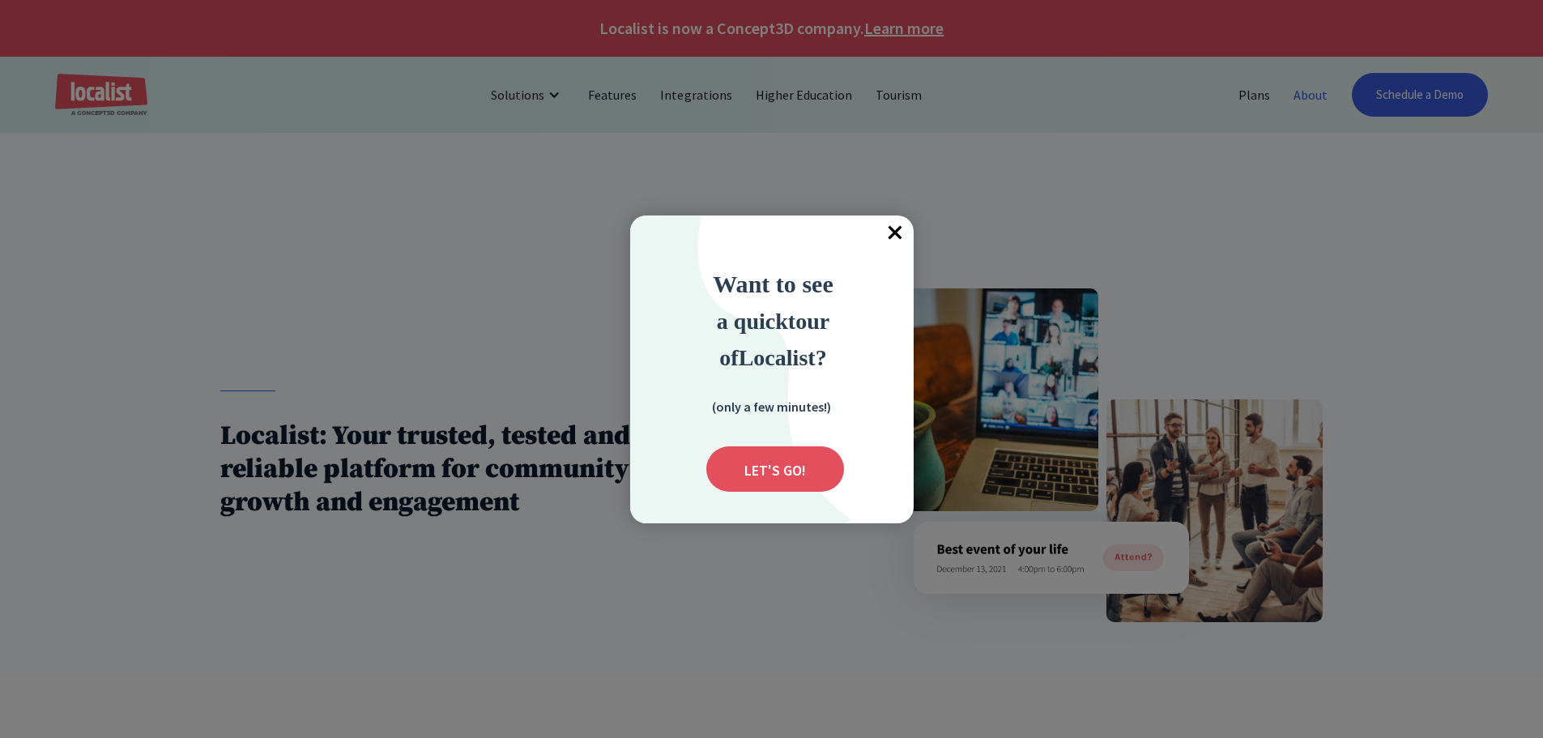  I want to click on strong: (only a few minutes!), so click(771, 407).